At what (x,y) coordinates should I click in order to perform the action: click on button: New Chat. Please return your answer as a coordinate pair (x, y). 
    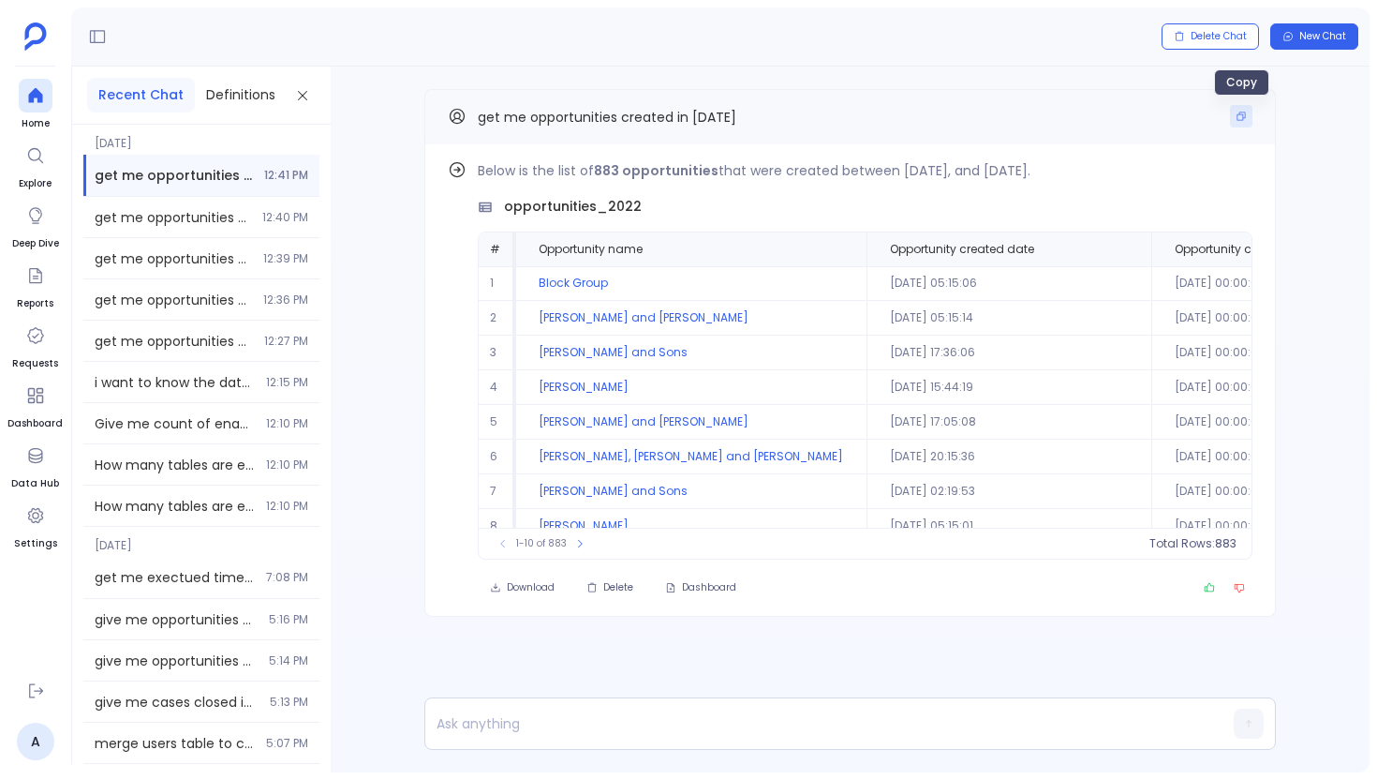
    Looking at the image, I should click on (1315, 37).